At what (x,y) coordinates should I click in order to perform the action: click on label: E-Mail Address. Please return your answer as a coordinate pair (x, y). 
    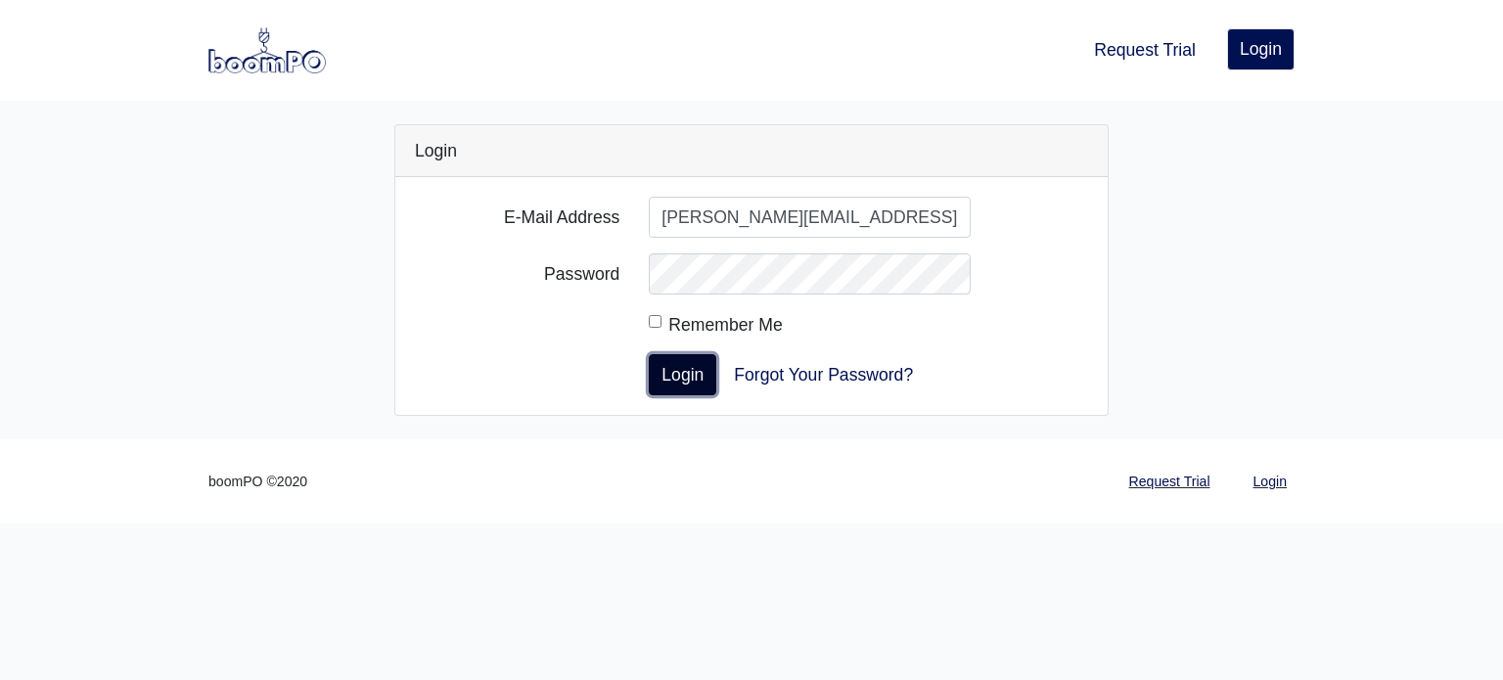
    Looking at the image, I should click on (517, 217).